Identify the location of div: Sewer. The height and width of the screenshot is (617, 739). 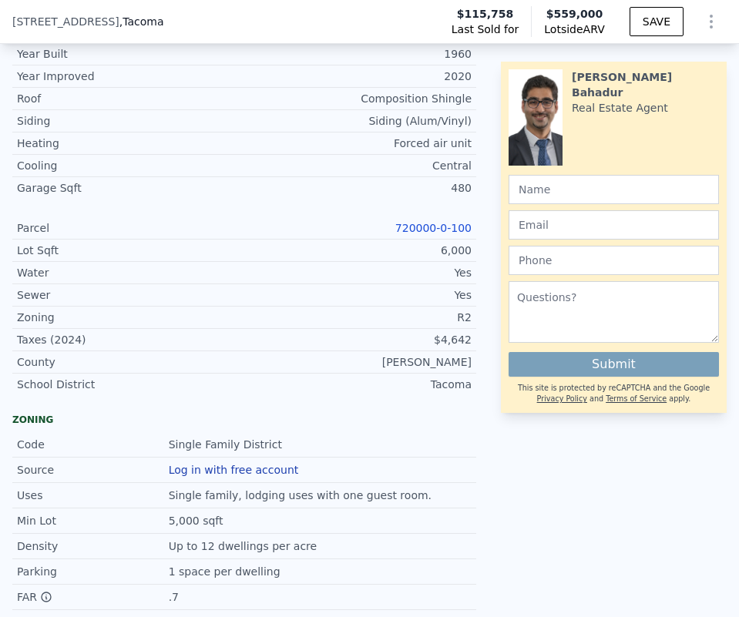
(130, 295).